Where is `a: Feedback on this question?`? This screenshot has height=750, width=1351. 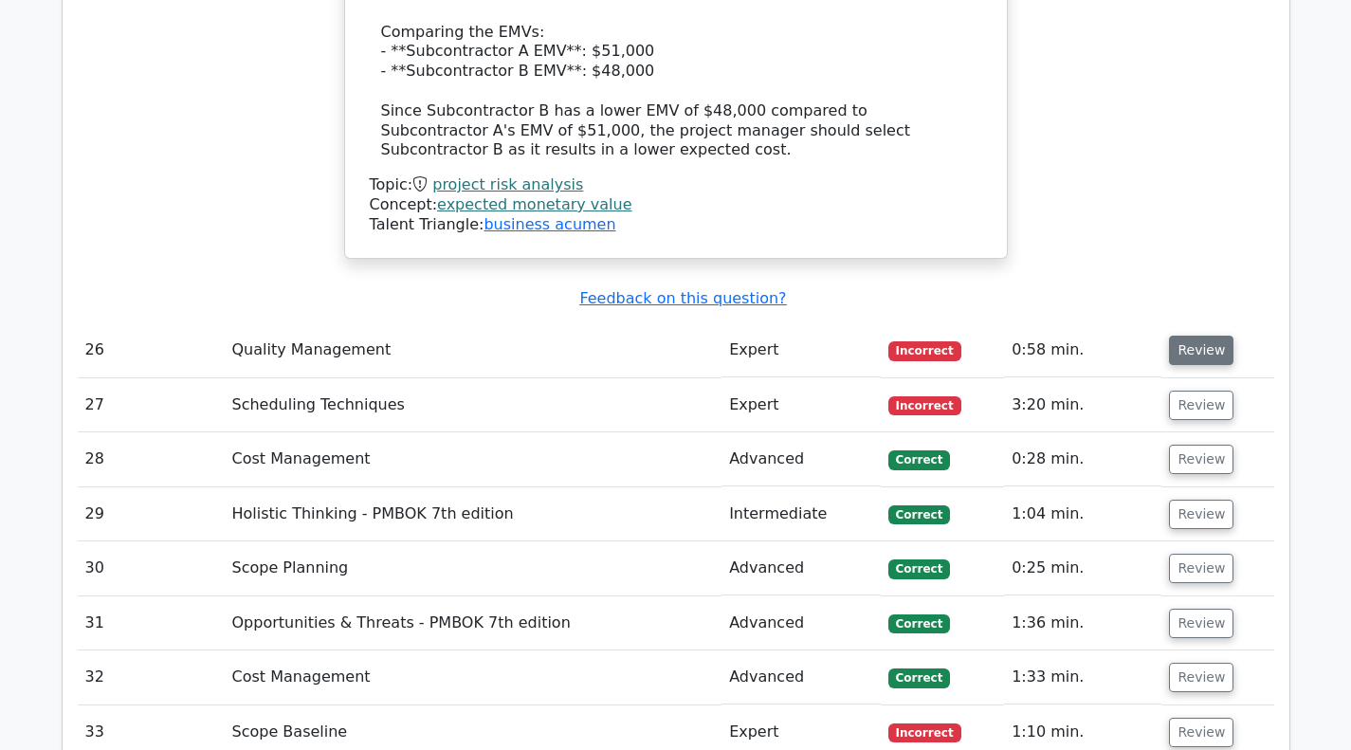
a: Feedback on this question? is located at coordinates (682, 298).